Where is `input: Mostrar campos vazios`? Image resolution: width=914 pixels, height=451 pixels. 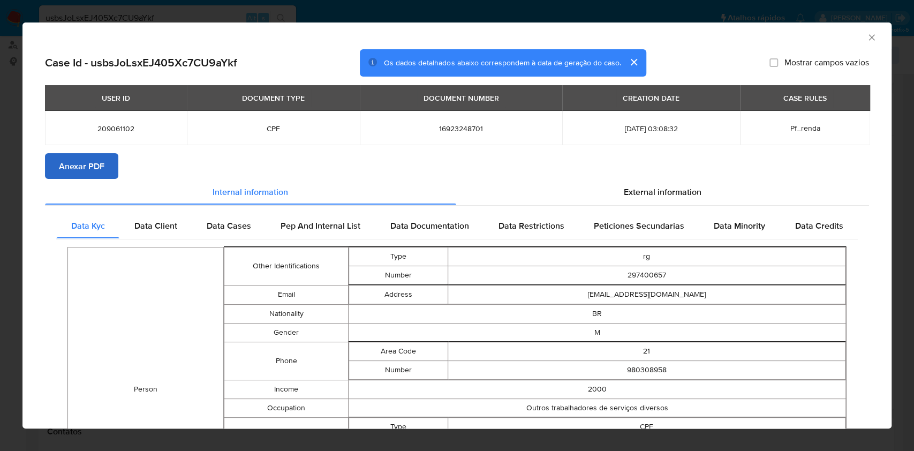
input: Mostrar campos vazios is located at coordinates (774, 63).